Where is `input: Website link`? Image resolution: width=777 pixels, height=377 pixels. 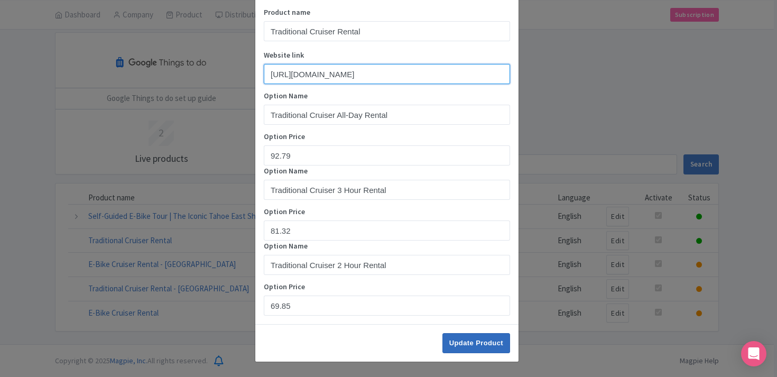
input: Website link is located at coordinates (387, 74).